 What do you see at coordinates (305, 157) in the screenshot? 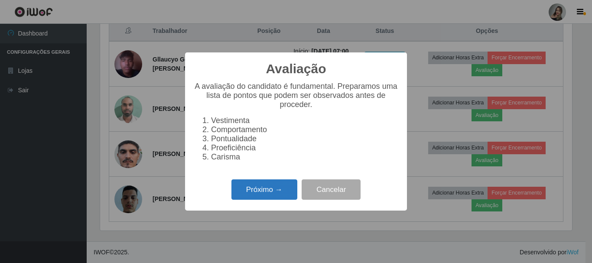
I see `li: Carisma` at bounding box center [305, 157].